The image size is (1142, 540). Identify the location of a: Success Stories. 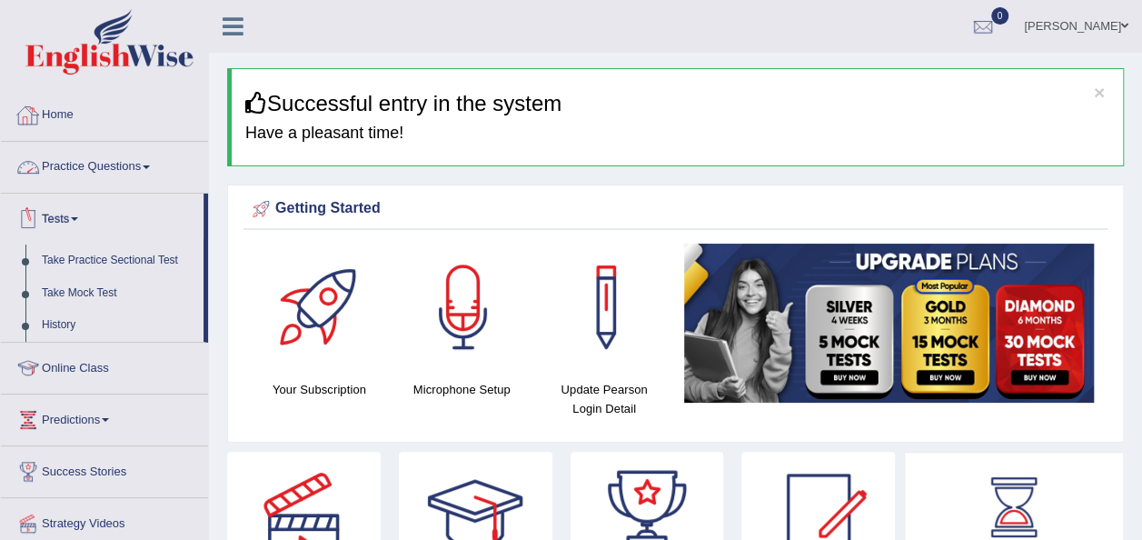
(104, 469).